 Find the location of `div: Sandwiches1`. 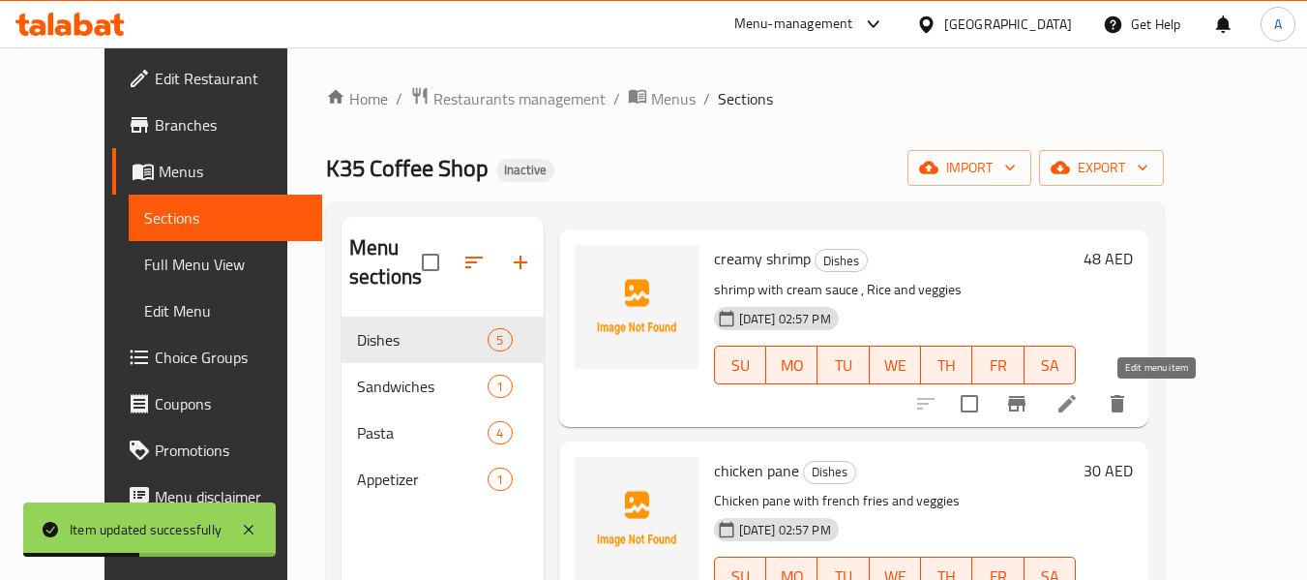

div: Sandwiches1 is located at coordinates (442, 386).